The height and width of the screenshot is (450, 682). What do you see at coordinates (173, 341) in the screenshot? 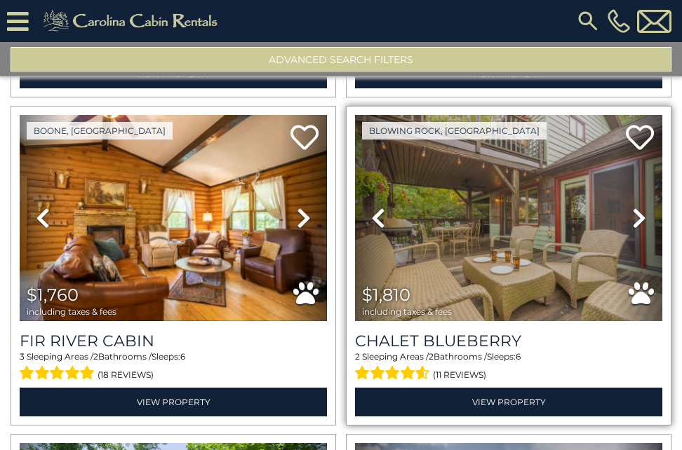
I see `h3: Fir River Cabin` at bounding box center [173, 341].